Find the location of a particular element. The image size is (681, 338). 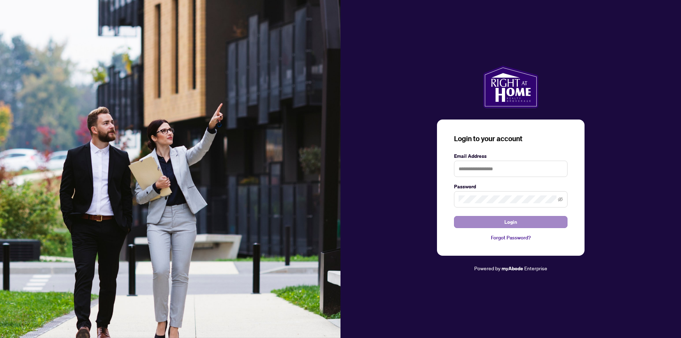

a: Forgot Password? is located at coordinates (511, 238).